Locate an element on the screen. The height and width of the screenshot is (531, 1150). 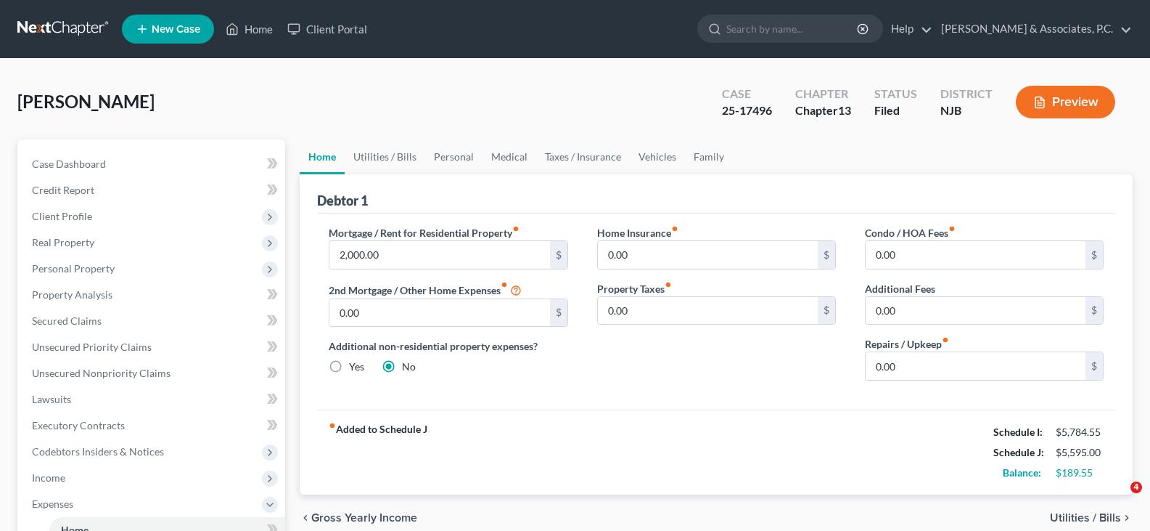
i: chevron_left is located at coordinates (306, 518).